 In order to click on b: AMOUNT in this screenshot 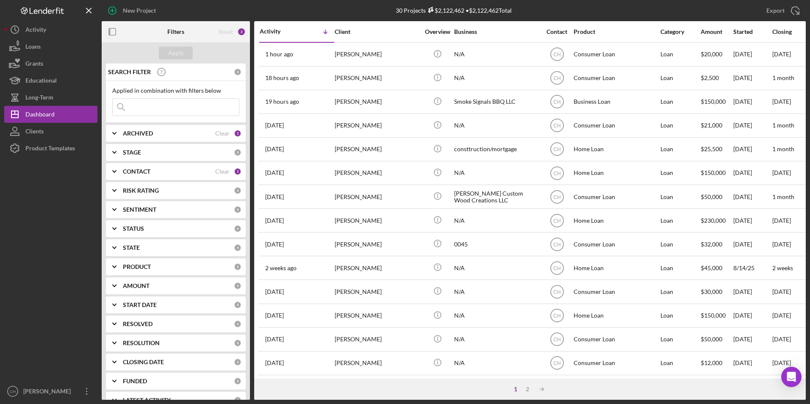, I will do `click(136, 286)`.